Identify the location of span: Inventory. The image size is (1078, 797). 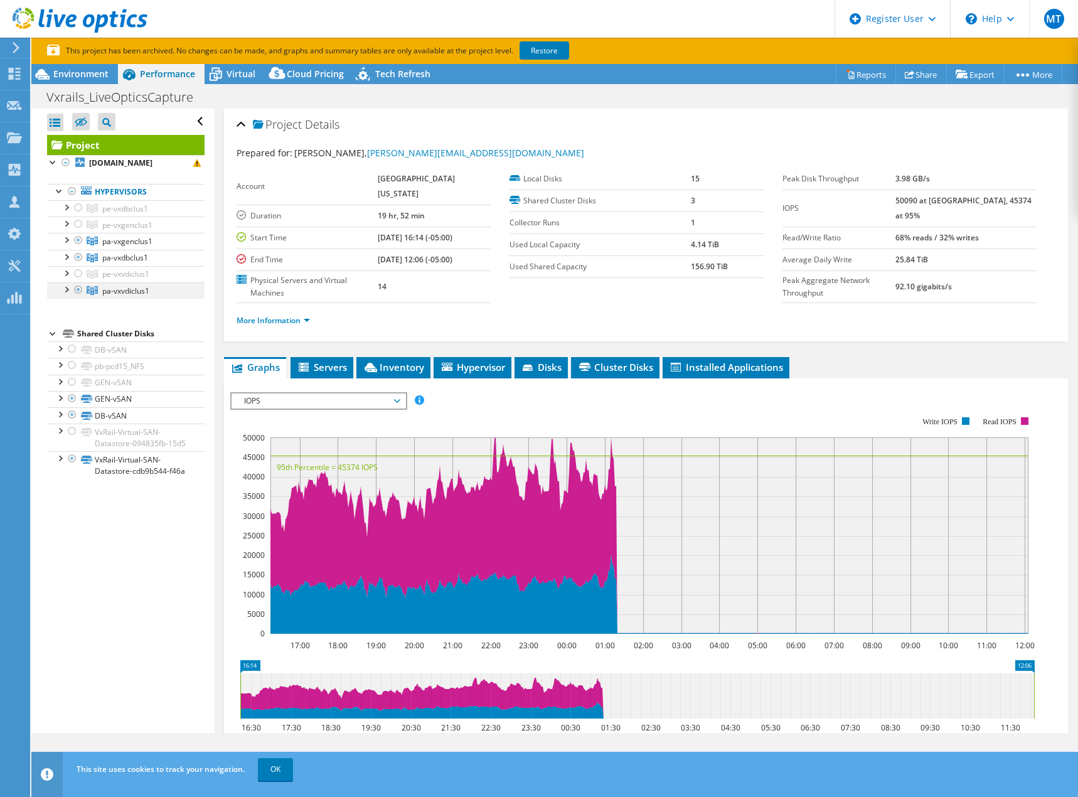
(393, 367).